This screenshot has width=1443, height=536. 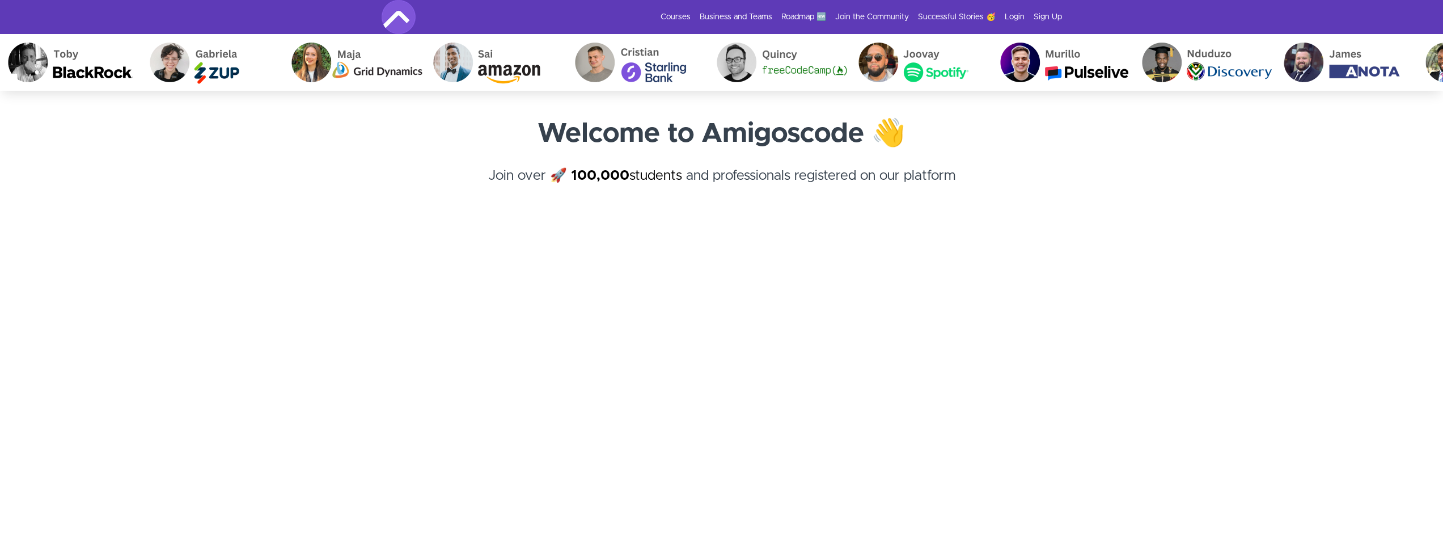 I want to click on a: Business and Teams, so click(x=736, y=17).